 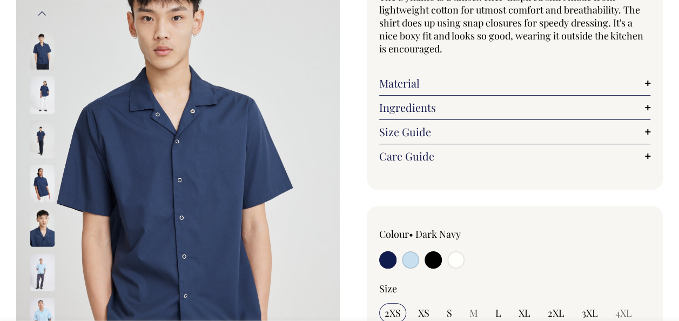 What do you see at coordinates (42, 14) in the screenshot?
I see `button: Previous` at bounding box center [42, 14].